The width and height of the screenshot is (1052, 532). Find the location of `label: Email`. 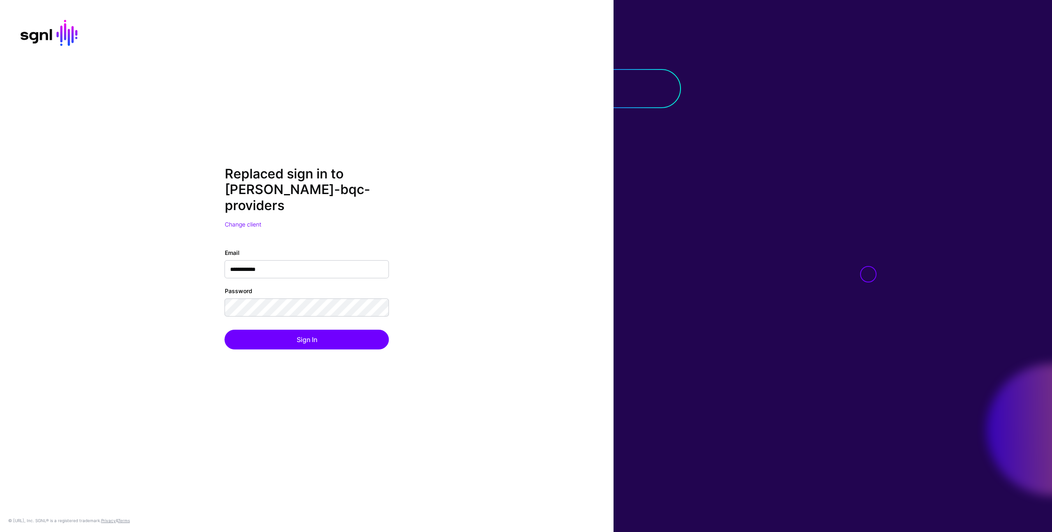

label: Email is located at coordinates (232, 252).